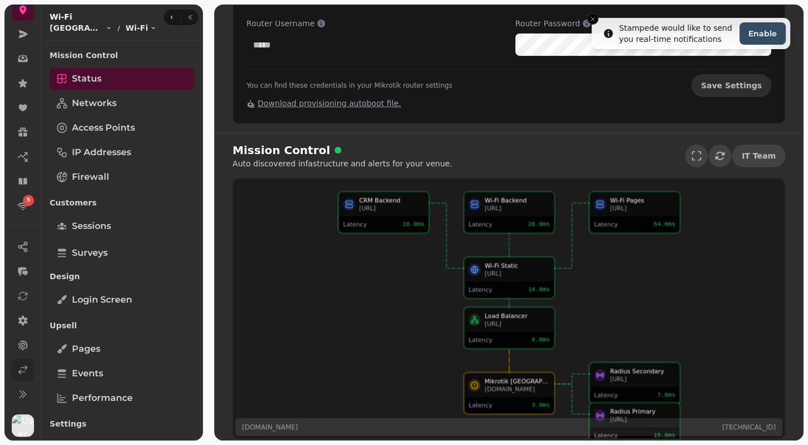 The width and height of the screenshot is (808, 445). Describe the element at coordinates (122, 253) in the screenshot. I see `a: Surveys` at that location.